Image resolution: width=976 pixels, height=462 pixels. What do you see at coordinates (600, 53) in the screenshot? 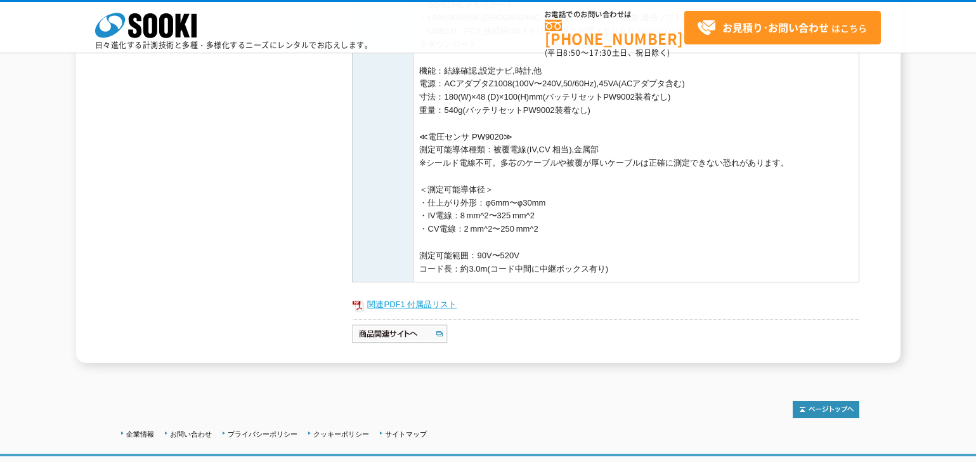
I see `span: 17:30` at bounding box center [600, 53].